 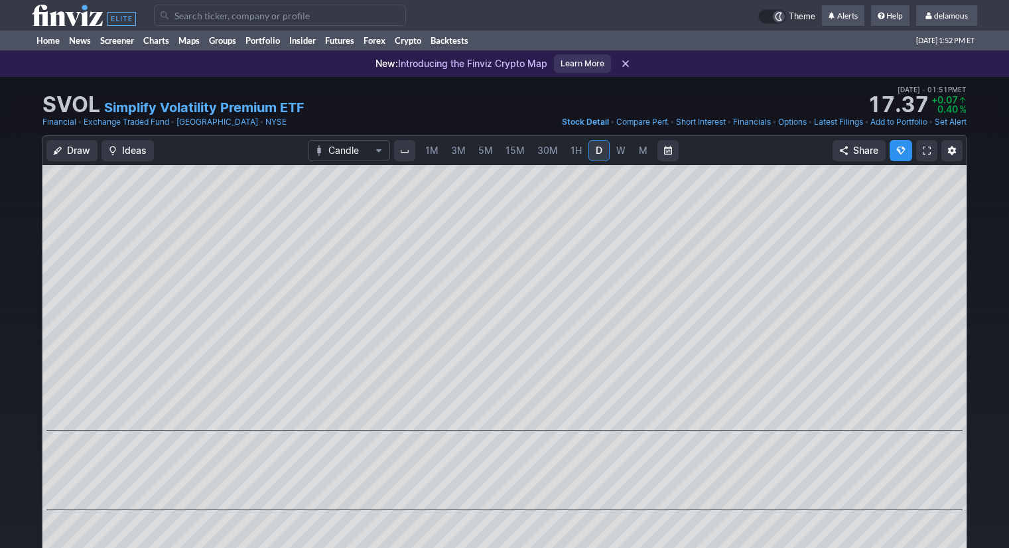 I want to click on span: Candle, so click(x=349, y=151).